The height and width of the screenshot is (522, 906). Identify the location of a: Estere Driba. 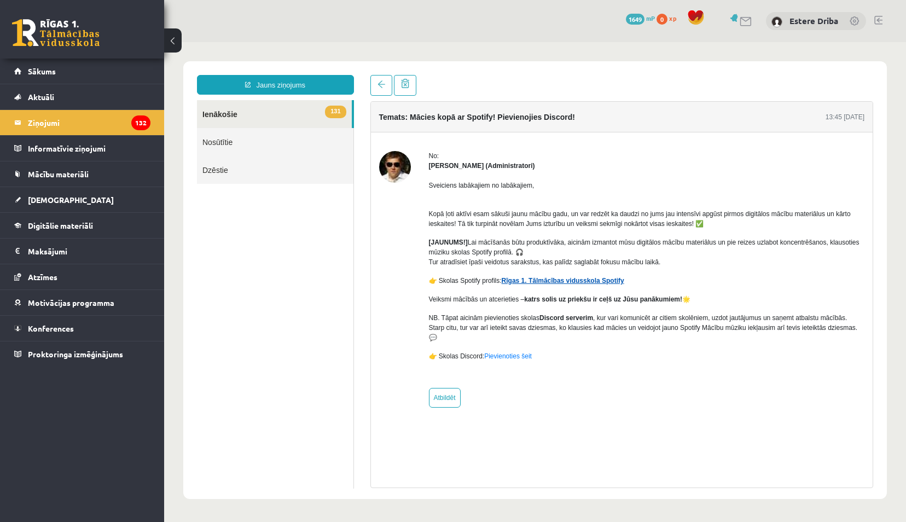
(813, 21).